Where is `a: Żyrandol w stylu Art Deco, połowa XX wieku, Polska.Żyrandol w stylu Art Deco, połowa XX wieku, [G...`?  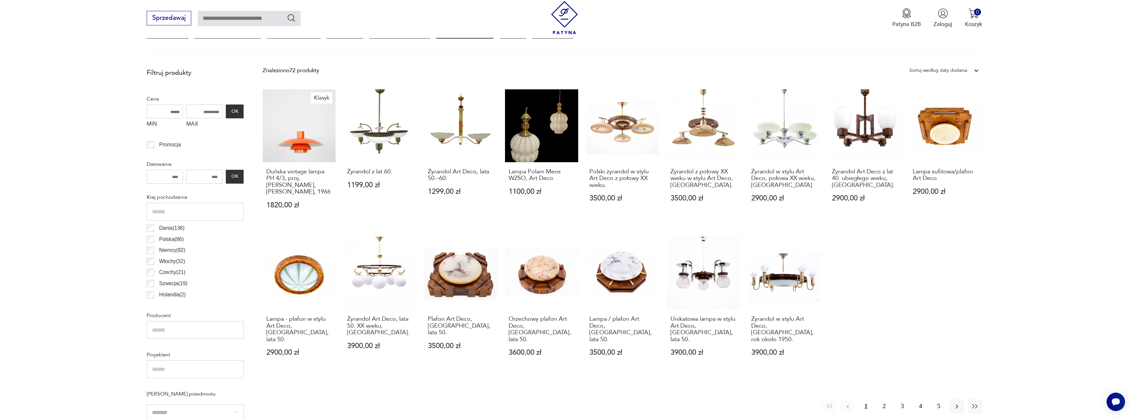
a: Żyrandol w stylu Art Deco, połowa XX wieku, Polska.Żyrandol w stylu Art Deco, połowa XX wieku, [G... is located at coordinates (784, 157).